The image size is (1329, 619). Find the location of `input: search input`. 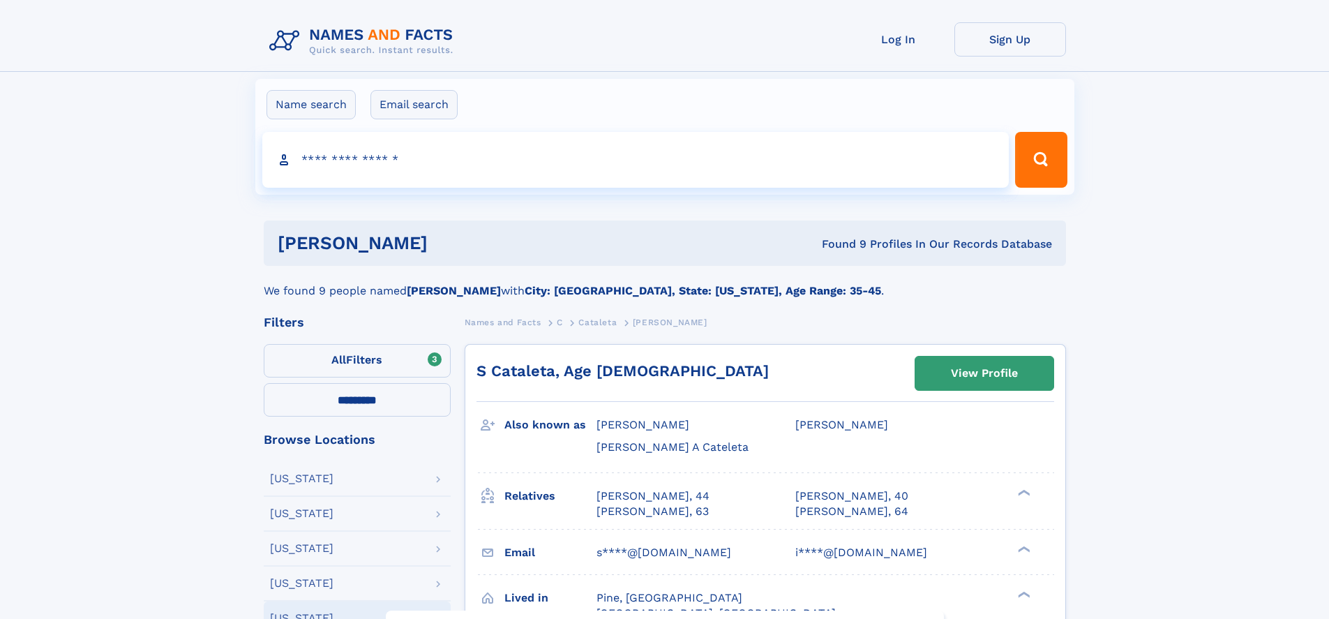

input: search input is located at coordinates (636, 160).